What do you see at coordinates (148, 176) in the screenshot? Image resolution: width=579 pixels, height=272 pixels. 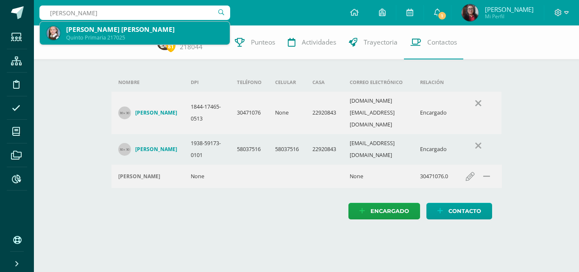 I see `div: Carolina de Lara` at bounding box center [148, 176].